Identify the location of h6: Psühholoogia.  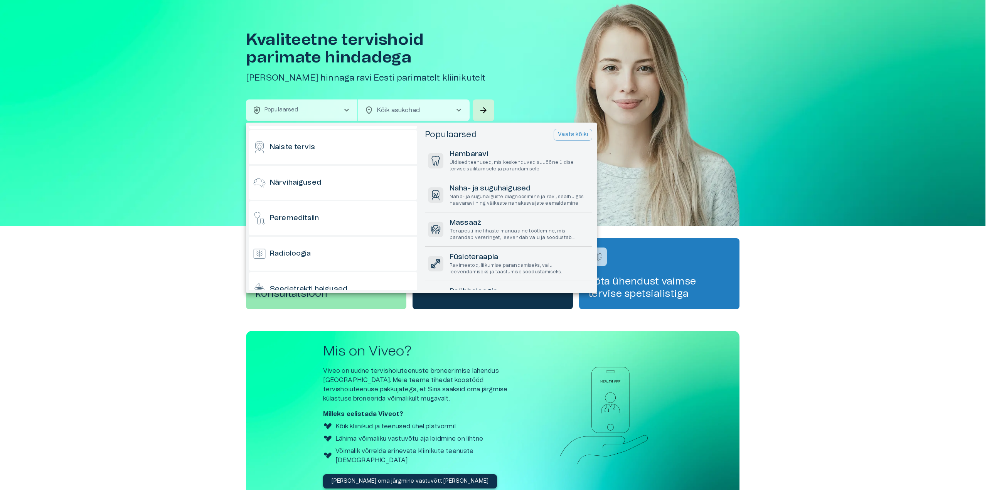
(519, 292).